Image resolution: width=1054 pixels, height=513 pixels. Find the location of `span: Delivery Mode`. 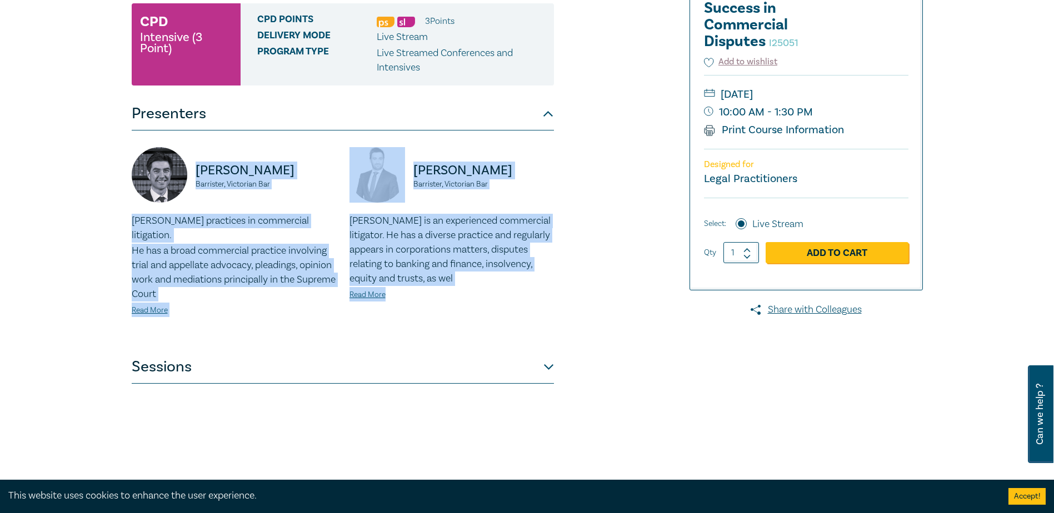

span: Delivery Mode is located at coordinates (317, 37).